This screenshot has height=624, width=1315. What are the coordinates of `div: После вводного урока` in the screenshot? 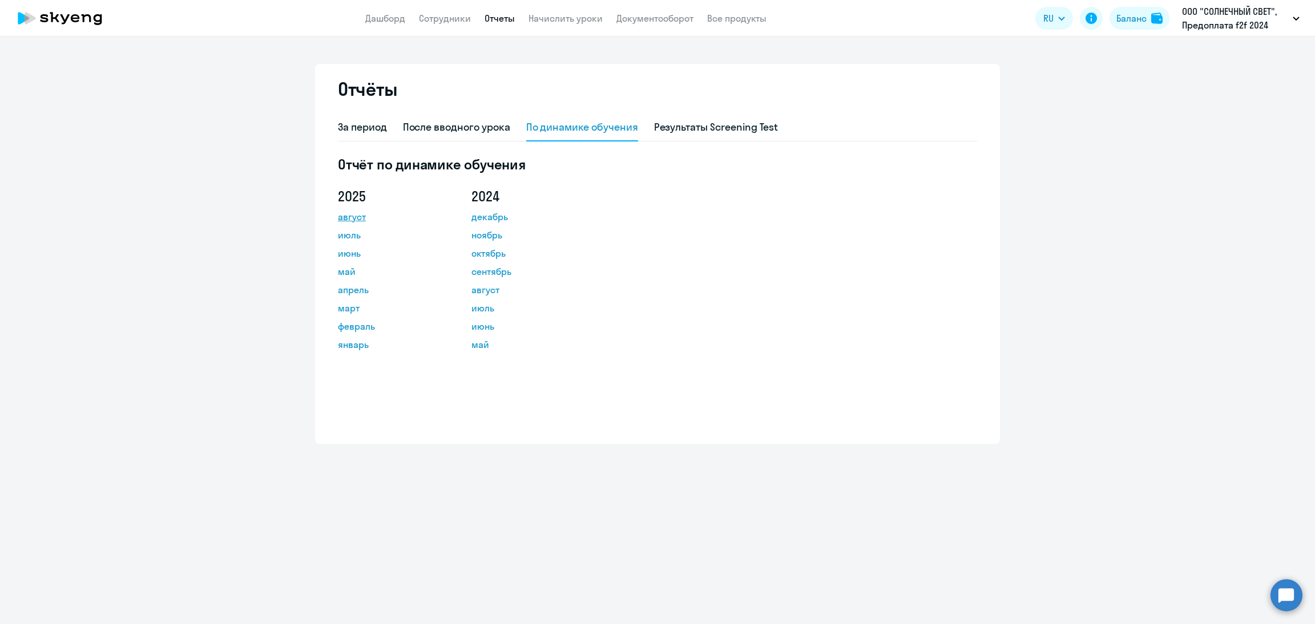 It's located at (456, 127).